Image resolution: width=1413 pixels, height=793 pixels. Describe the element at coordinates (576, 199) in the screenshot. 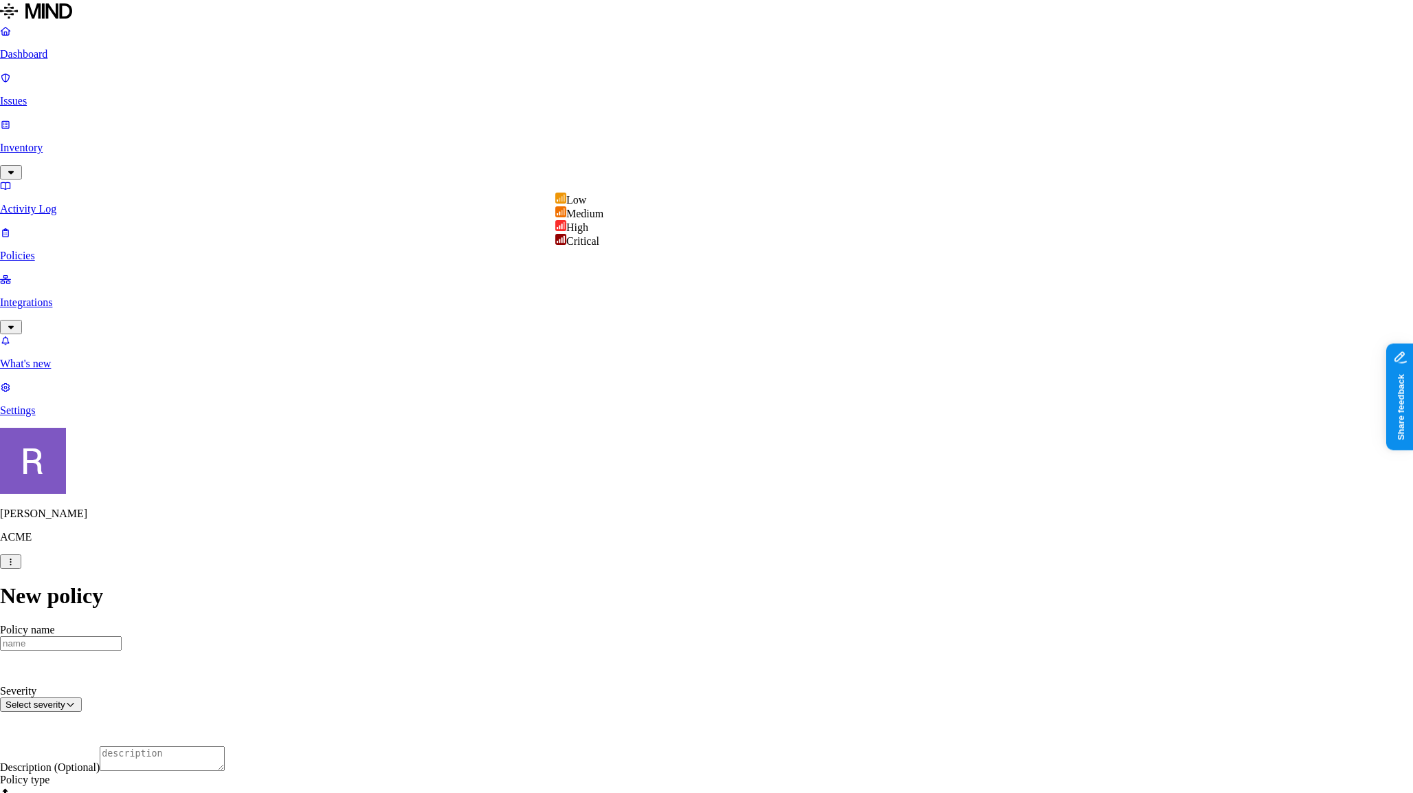

I see `span: Low` at that location.